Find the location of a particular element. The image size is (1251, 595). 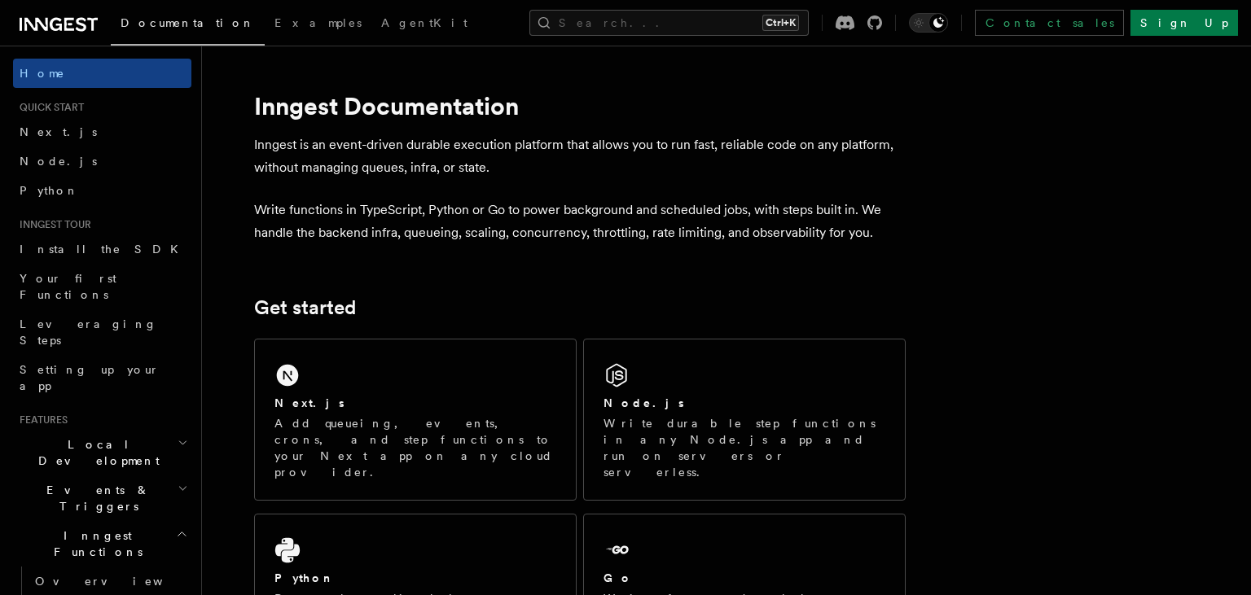

button: Events & Triggers is located at coordinates (102, 498).